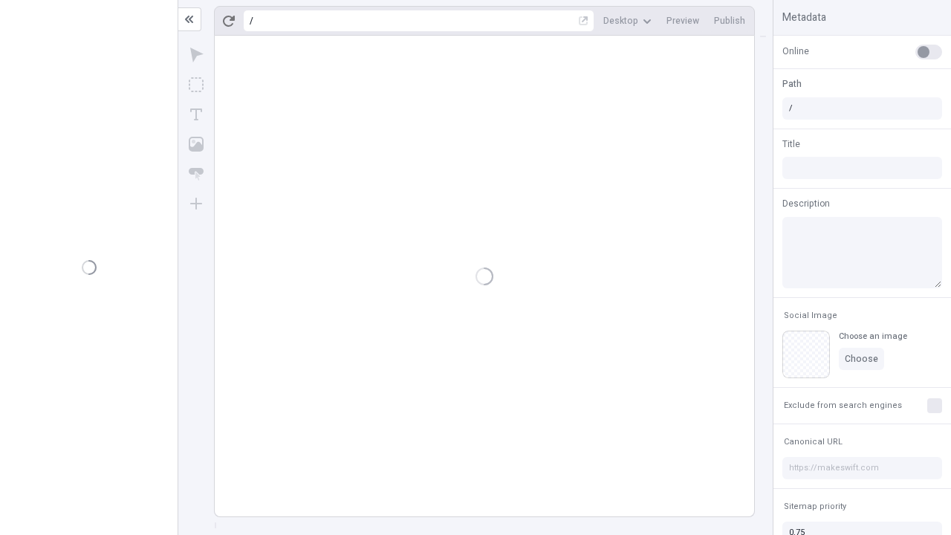  Describe the element at coordinates (815, 506) in the screenshot. I see `span: Sitemap priority` at that location.